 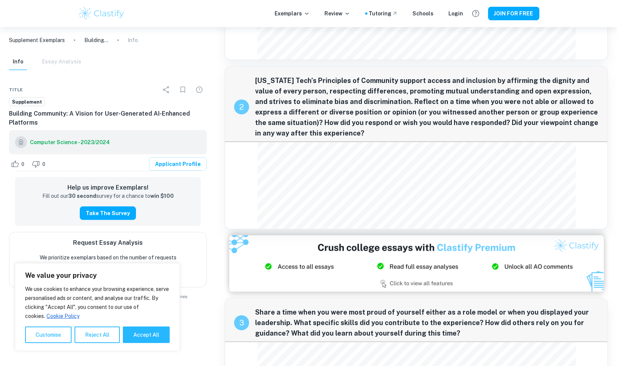 What do you see at coordinates (70, 142) in the screenshot?
I see `h6: Computer Science - 2023/2024` at bounding box center [70, 142].